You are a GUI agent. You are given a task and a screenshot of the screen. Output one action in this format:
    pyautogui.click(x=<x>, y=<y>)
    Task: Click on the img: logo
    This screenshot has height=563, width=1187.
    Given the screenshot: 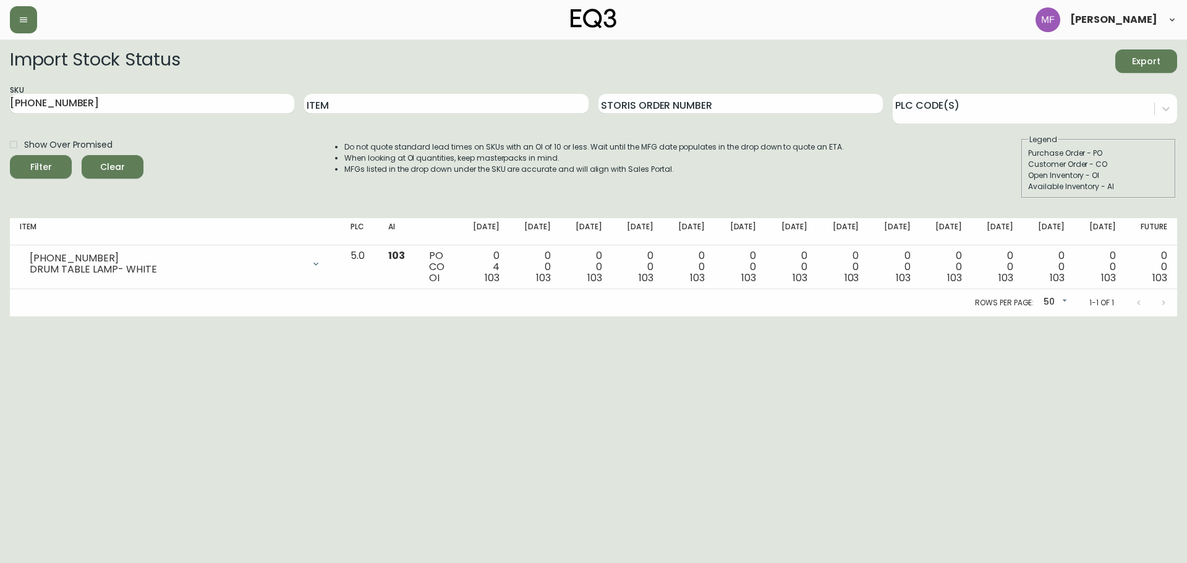 What is the action you would take?
    pyautogui.click(x=593, y=19)
    